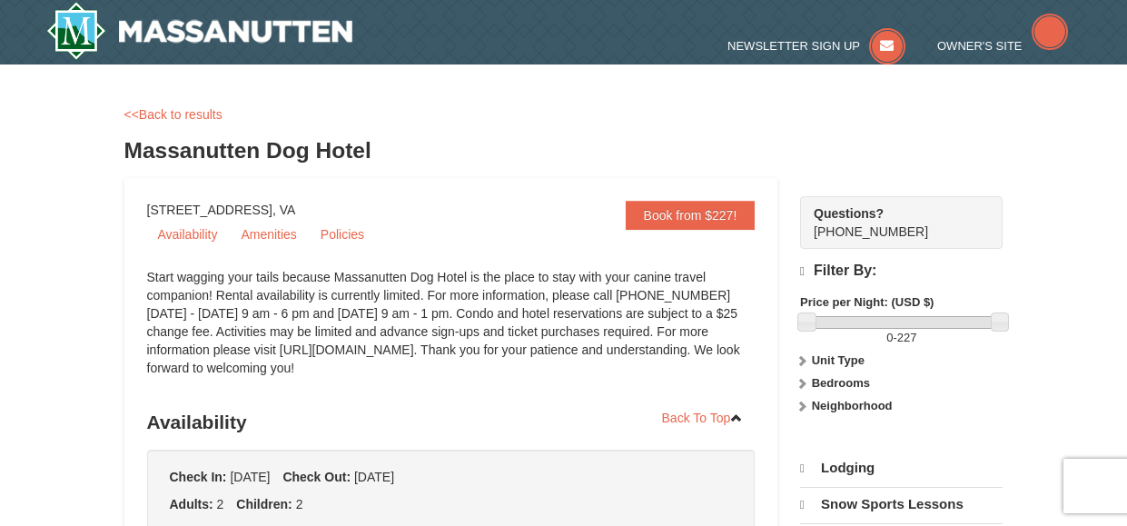 Image resolution: width=1127 pixels, height=526 pixels. I want to click on a: Availability, so click(188, 234).